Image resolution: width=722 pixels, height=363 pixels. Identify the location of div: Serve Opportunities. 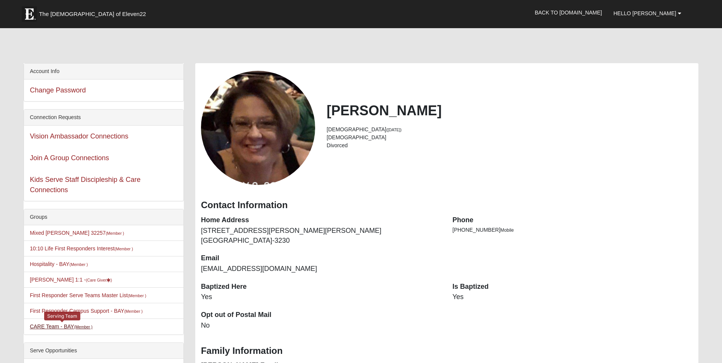
(104, 351).